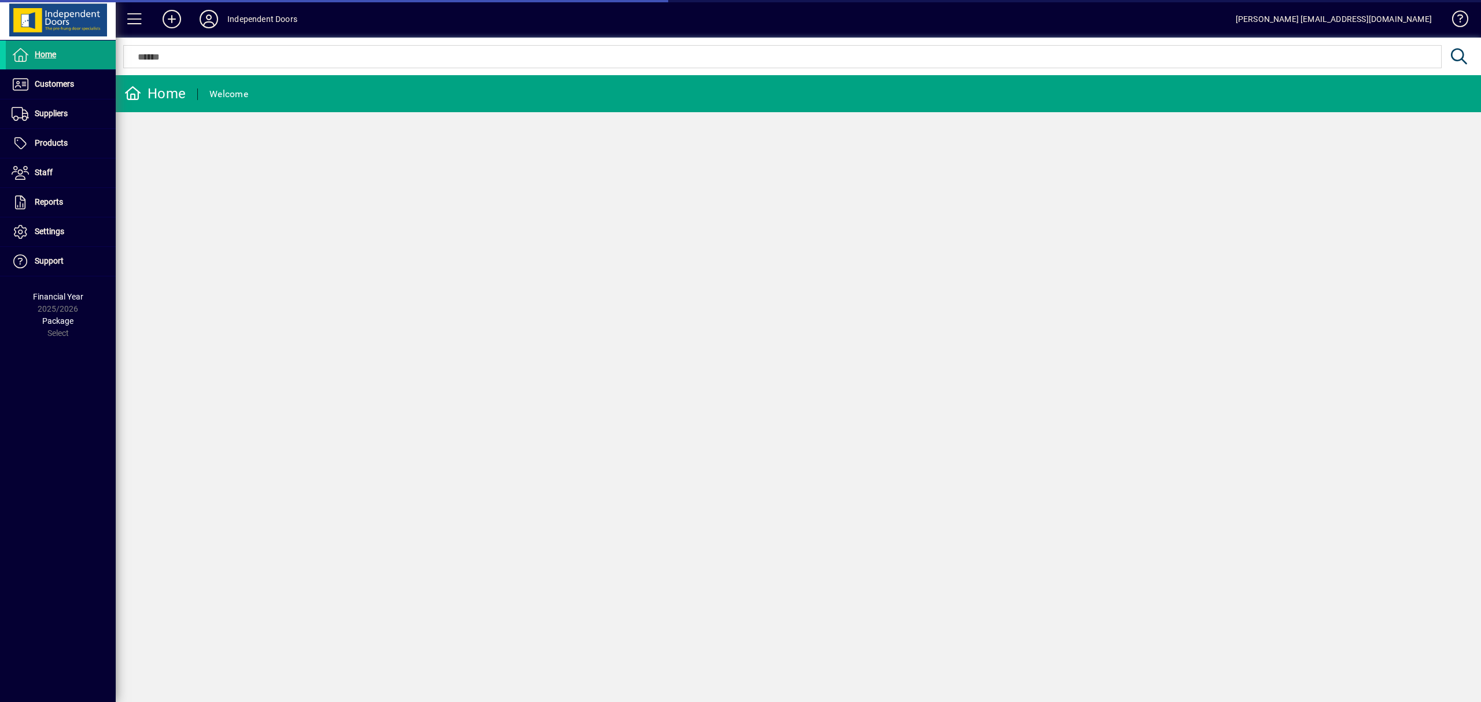 The width and height of the screenshot is (1481, 702). Describe the element at coordinates (209, 19) in the screenshot. I see `button: Profile` at that location.